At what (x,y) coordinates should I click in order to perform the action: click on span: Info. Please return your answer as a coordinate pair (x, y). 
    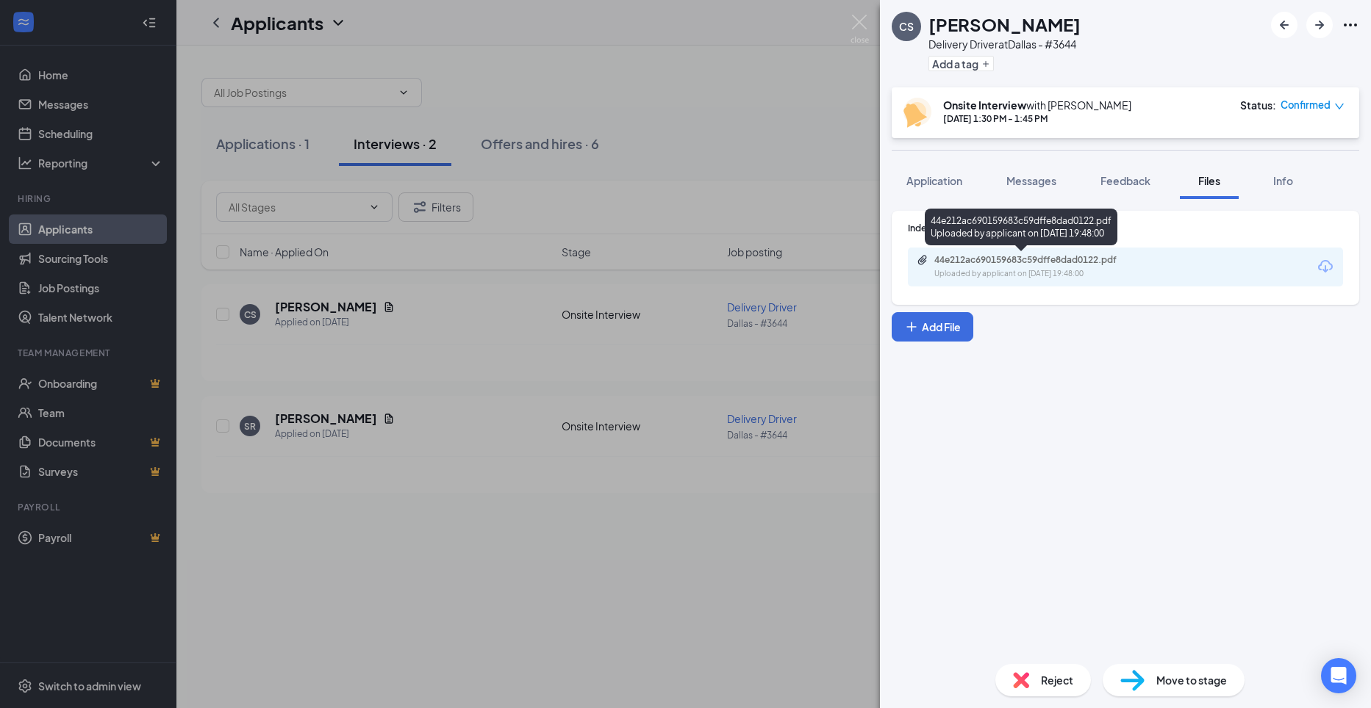
    Looking at the image, I should click on (1282, 181).